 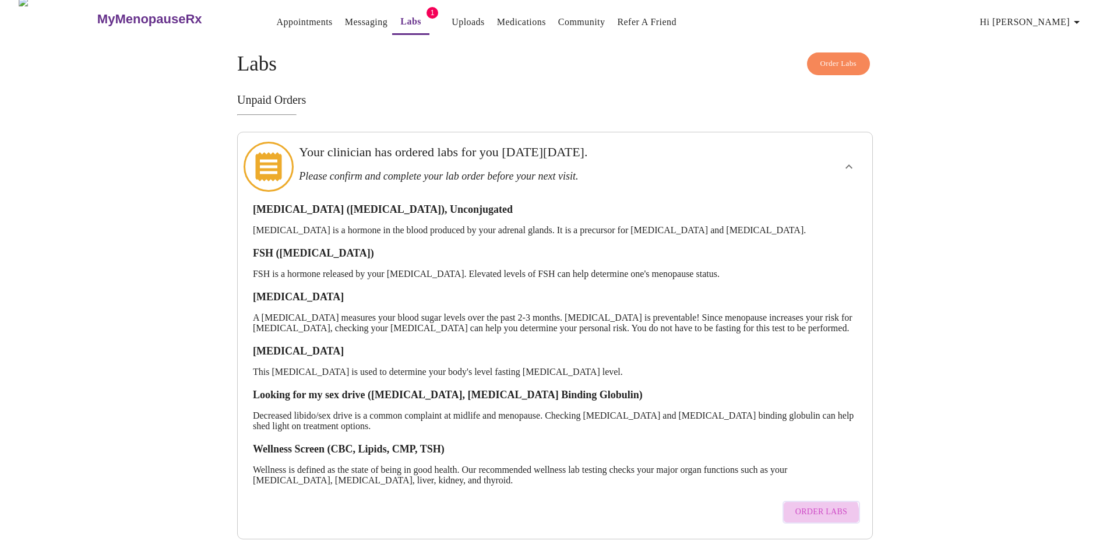 What do you see at coordinates (432, 13) in the screenshot?
I see `span: 1` at bounding box center [432, 13].